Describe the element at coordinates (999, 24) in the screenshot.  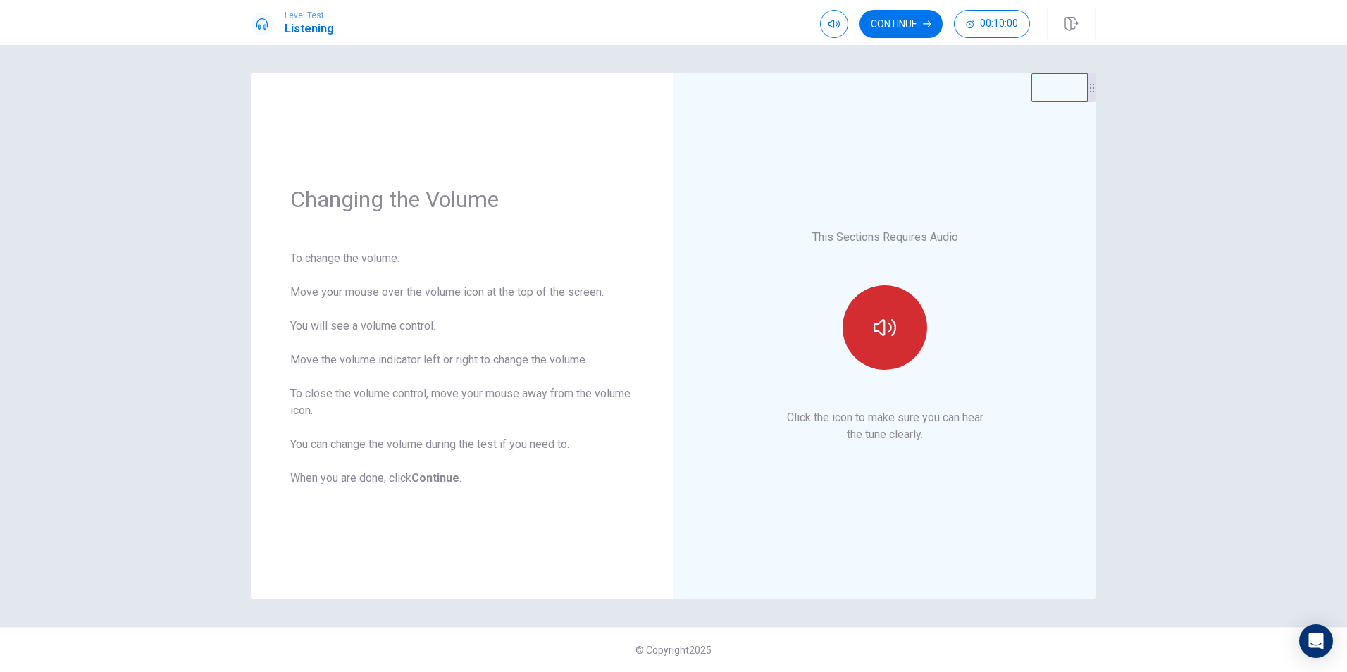
I see `span: 00:10:00` at that location.